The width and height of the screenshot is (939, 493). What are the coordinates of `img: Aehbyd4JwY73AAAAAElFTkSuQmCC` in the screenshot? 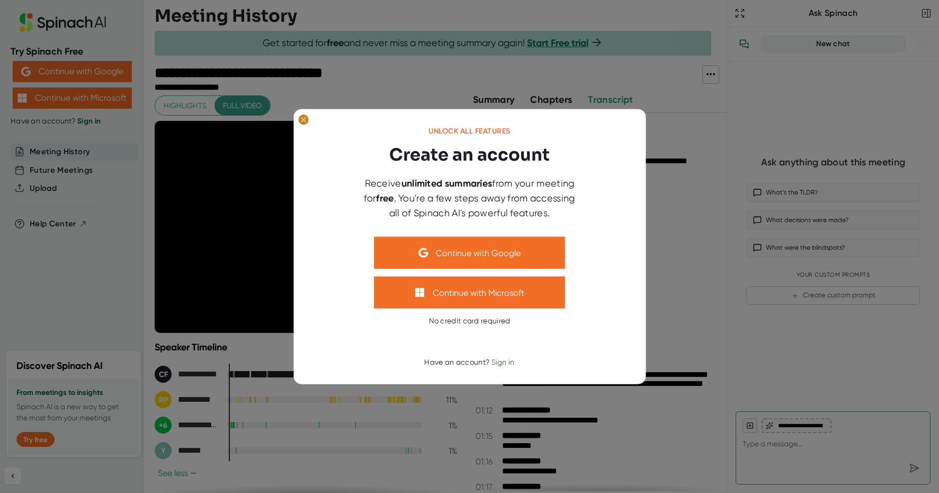 It's located at (423, 253).